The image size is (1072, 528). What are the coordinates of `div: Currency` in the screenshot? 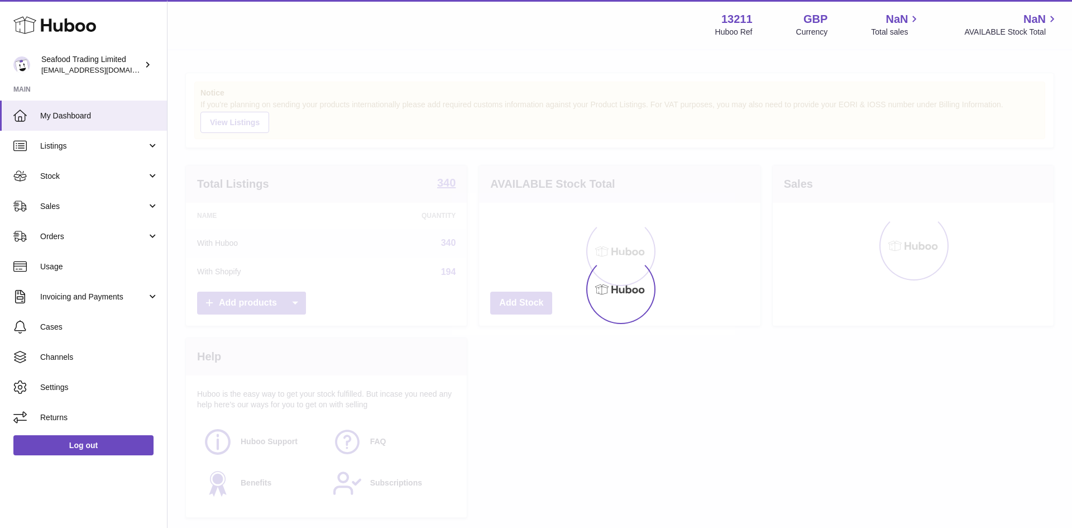 It's located at (812, 32).